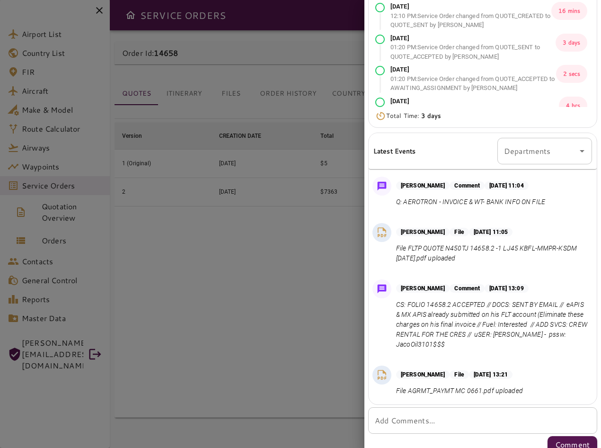 This screenshot has width=601, height=448. What do you see at coordinates (582, 151) in the screenshot?
I see `button: Open` at bounding box center [582, 151].